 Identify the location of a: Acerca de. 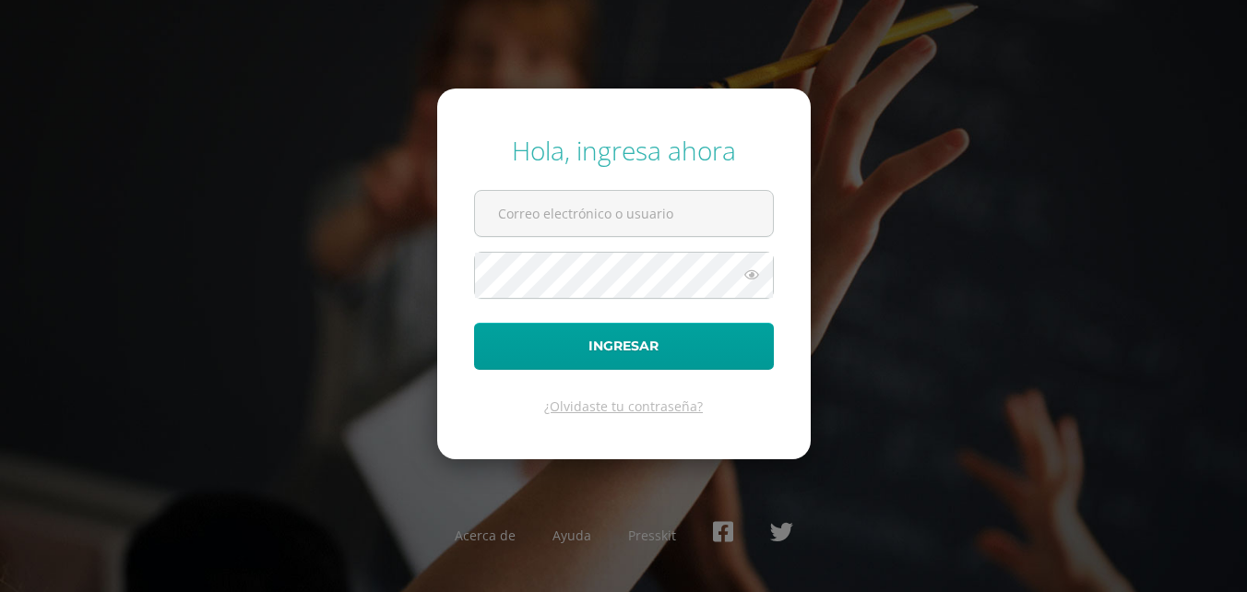
(485, 535).